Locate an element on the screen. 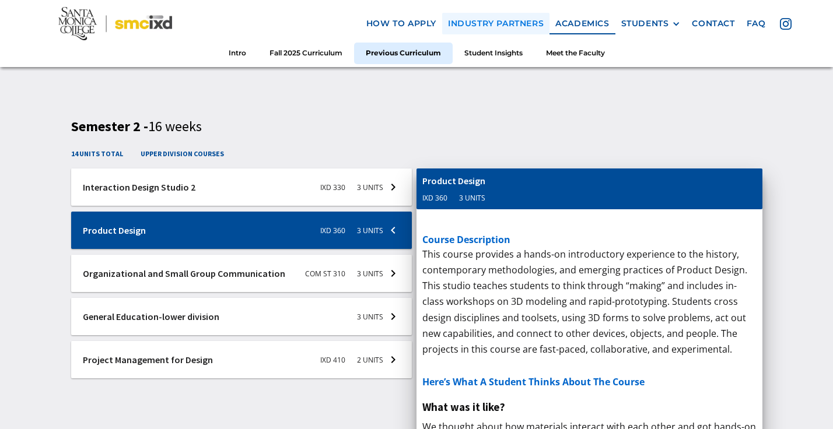 Image resolution: width=833 pixels, height=429 pixels. h4: 14 units total is located at coordinates (97, 153).